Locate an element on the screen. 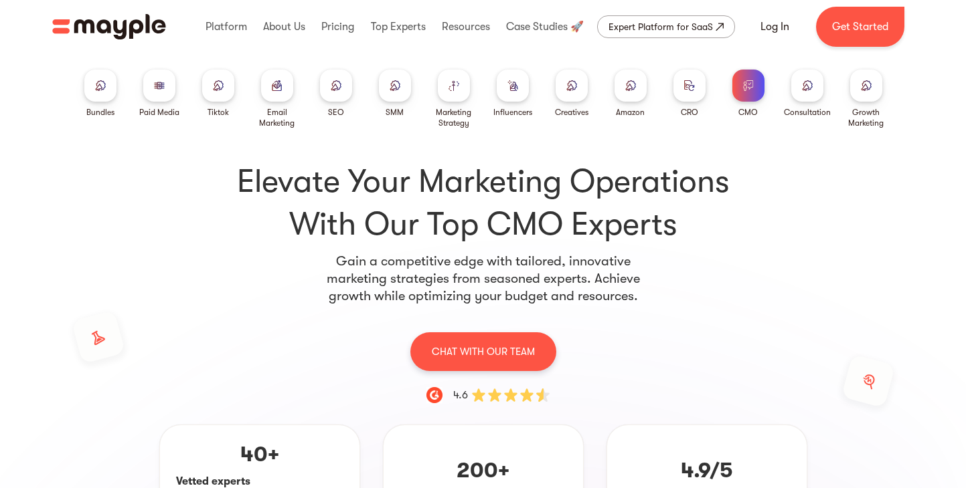 This screenshot has width=966, height=488. div: Growth Marketing is located at coordinates (866, 118).